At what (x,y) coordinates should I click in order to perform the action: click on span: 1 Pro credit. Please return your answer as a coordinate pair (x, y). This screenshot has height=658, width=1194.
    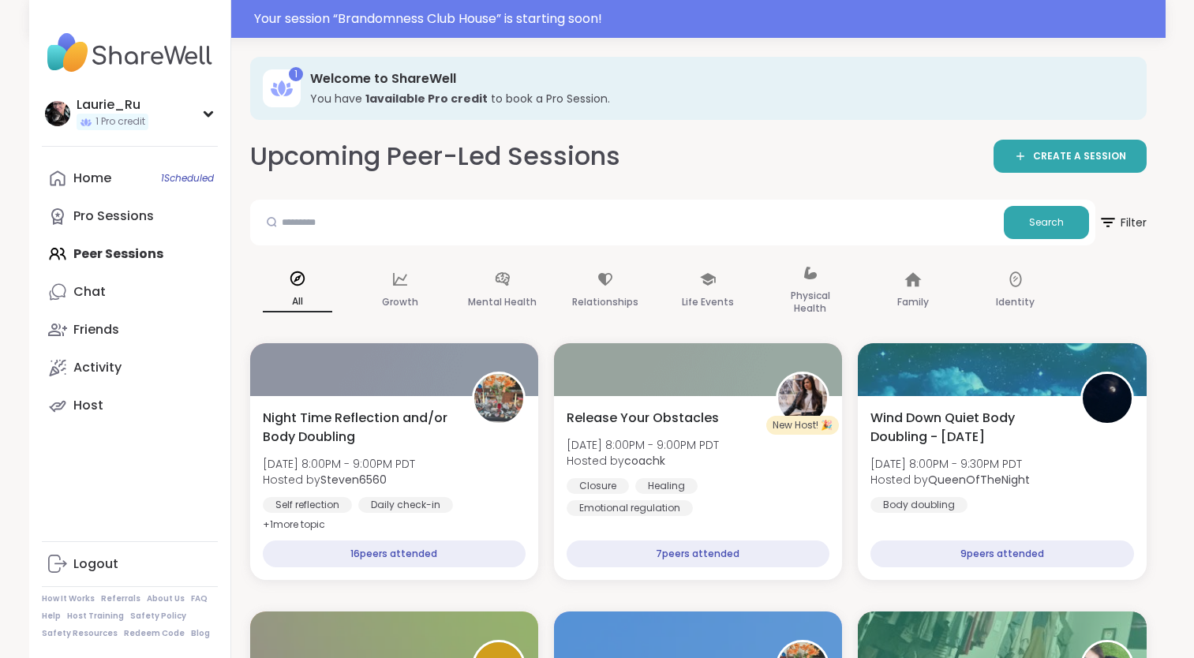
    Looking at the image, I should click on (120, 122).